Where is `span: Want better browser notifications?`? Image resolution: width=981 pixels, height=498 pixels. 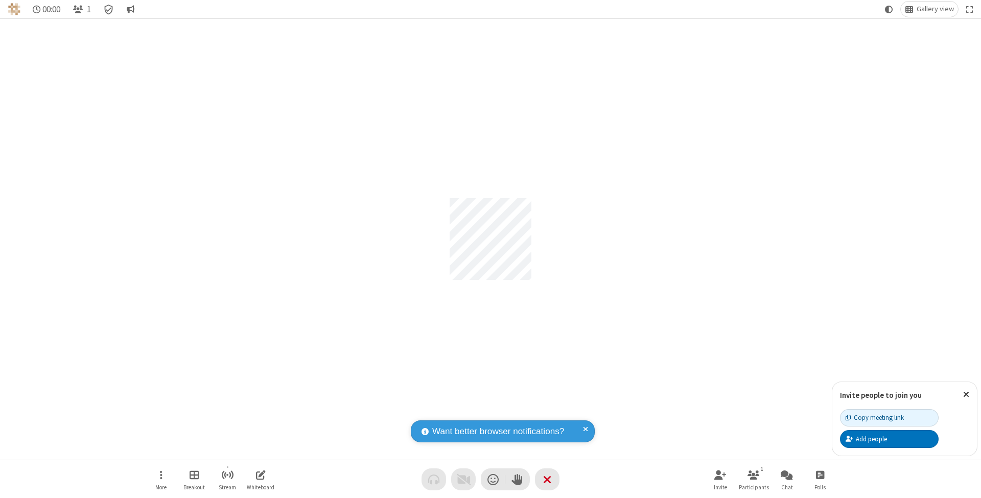 span: Want better browser notifications? is located at coordinates (498, 432).